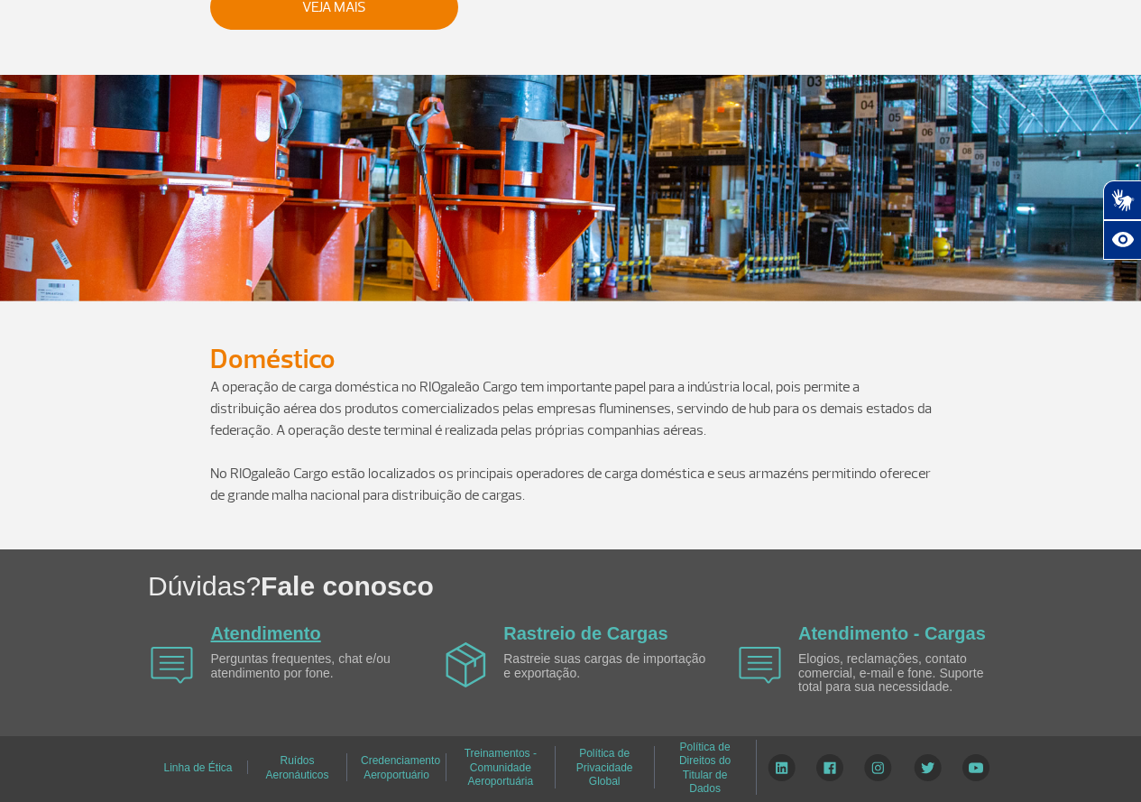  What do you see at coordinates (571, 409) in the screenshot?
I see `p: A operação de carga doméstica no RIOgaleão Cargo tem importante papel para a indústria local, poi...` at bounding box center [571, 409].